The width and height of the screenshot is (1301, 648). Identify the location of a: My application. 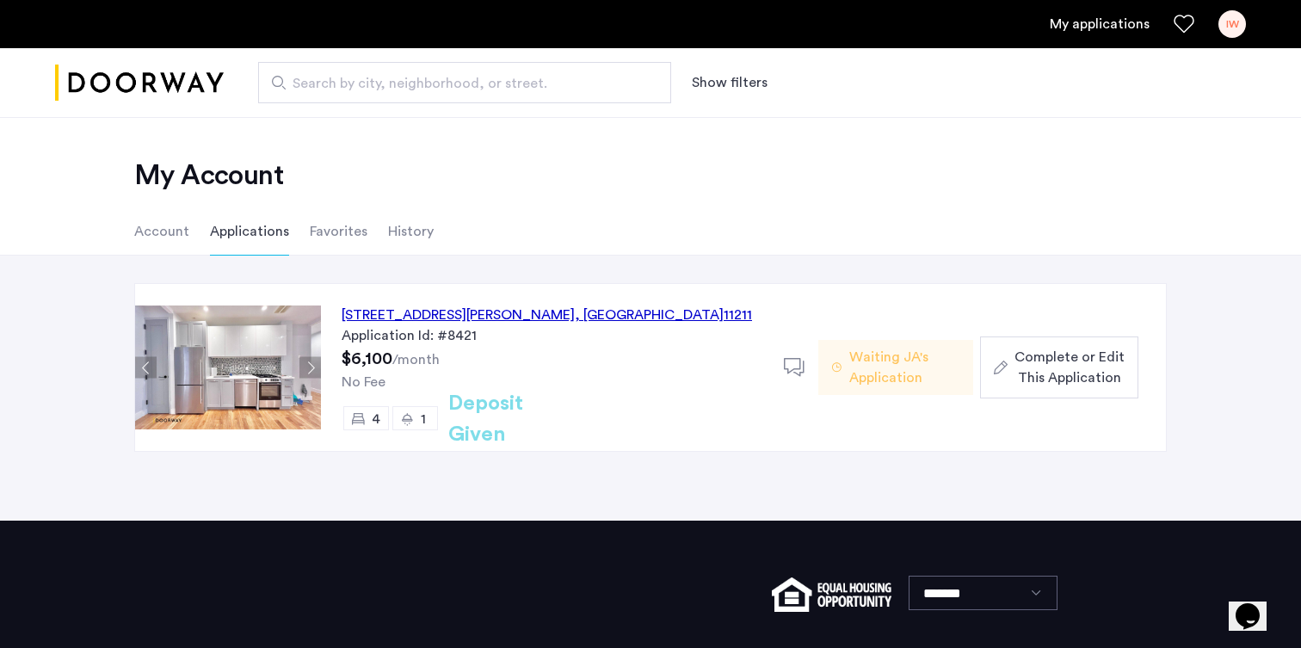
(1099, 24).